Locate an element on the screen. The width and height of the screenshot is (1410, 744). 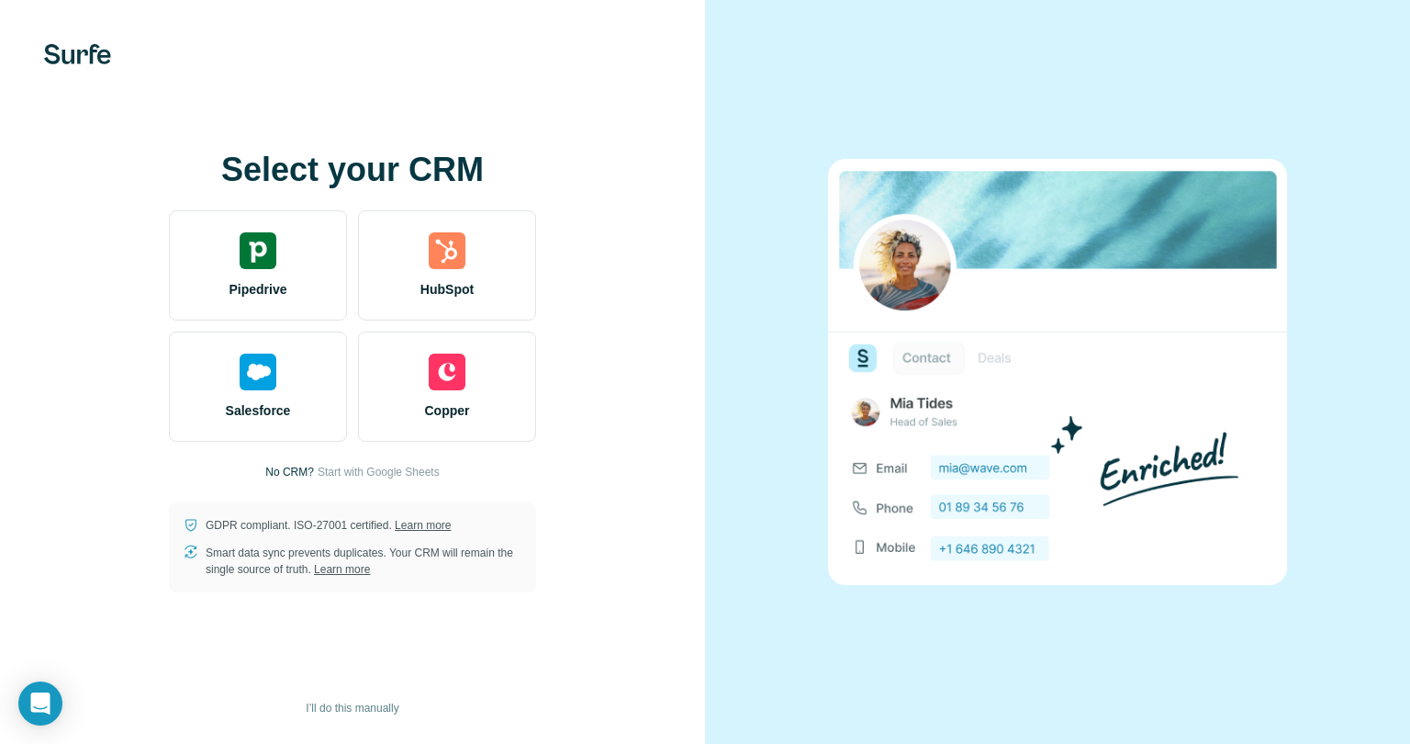
img: Surfe's logo is located at coordinates (77, 54).